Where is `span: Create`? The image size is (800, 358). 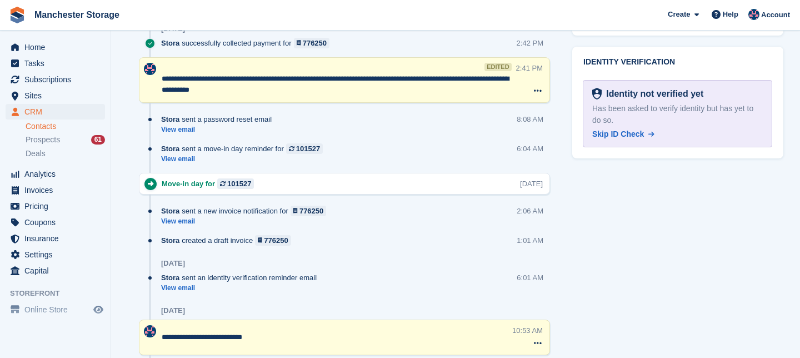
span: Create is located at coordinates (679, 14).